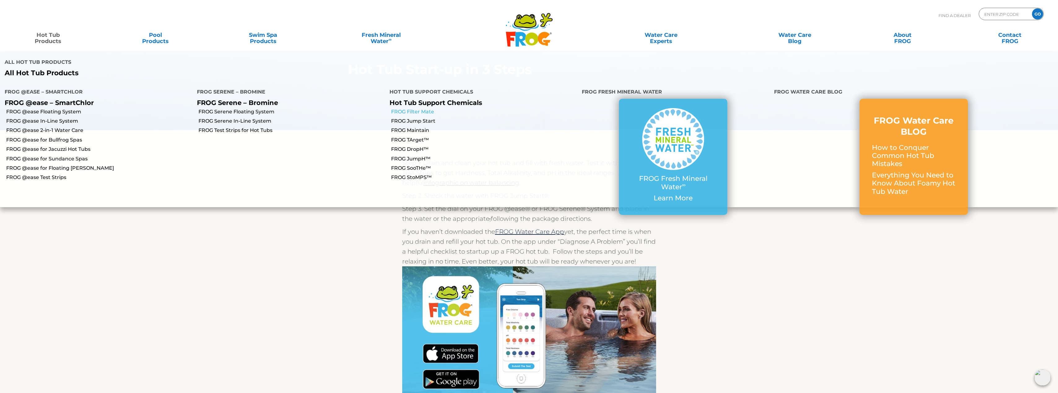 This screenshot has height=393, width=1058. Describe the element at coordinates (1005, 14) in the screenshot. I see `input: Zip Code Form` at that location.